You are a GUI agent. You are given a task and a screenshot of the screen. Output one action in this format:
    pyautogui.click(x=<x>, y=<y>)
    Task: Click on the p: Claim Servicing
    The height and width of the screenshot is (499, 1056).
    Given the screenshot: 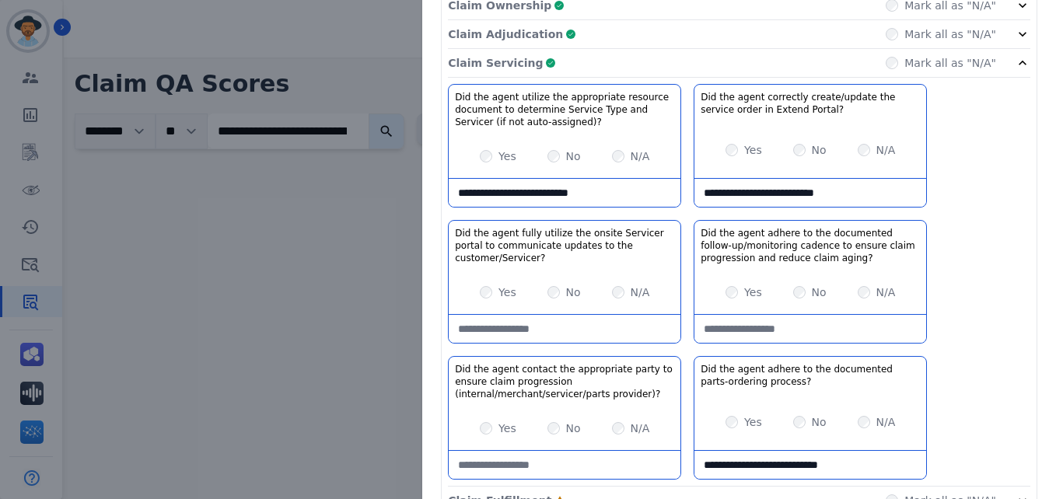 What is the action you would take?
    pyautogui.click(x=495, y=63)
    